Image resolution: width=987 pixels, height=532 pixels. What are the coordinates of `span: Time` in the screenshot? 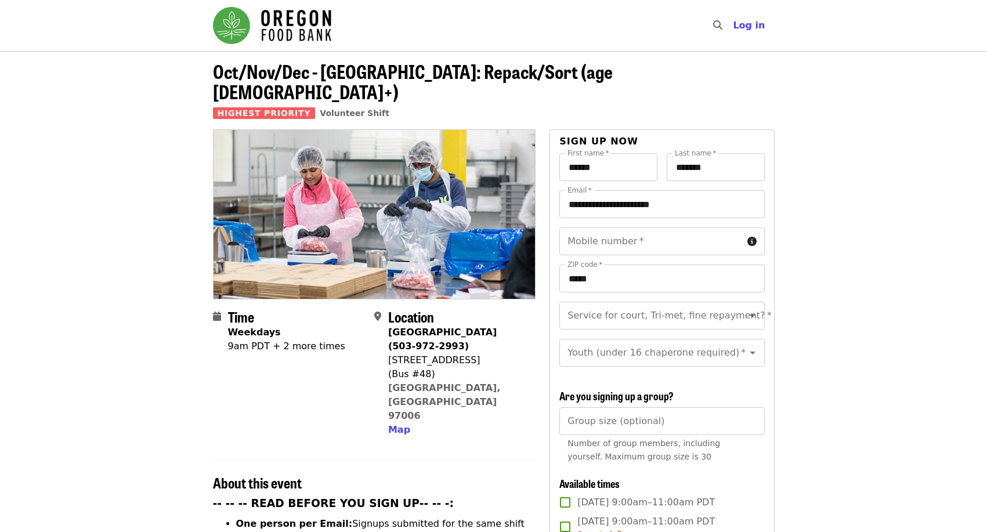 It's located at (241, 316).